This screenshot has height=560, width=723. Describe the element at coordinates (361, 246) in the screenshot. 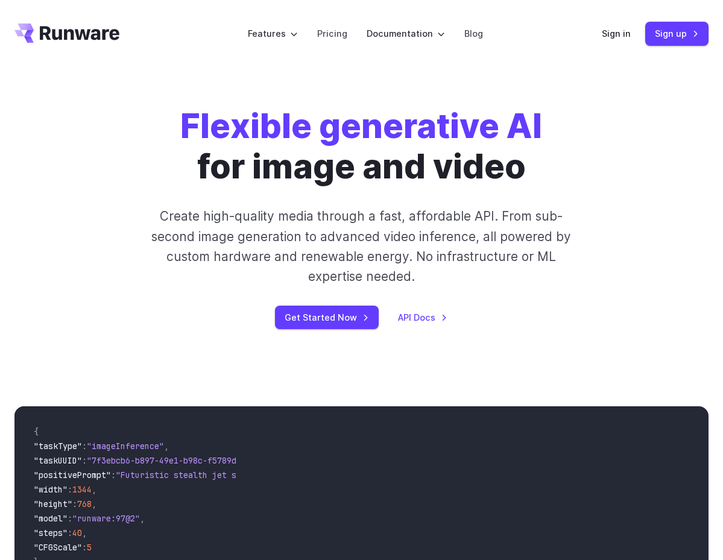

I see `p: Create high-quality media through a fast, affordable API. From sub-second image generation to adv...` at that location.